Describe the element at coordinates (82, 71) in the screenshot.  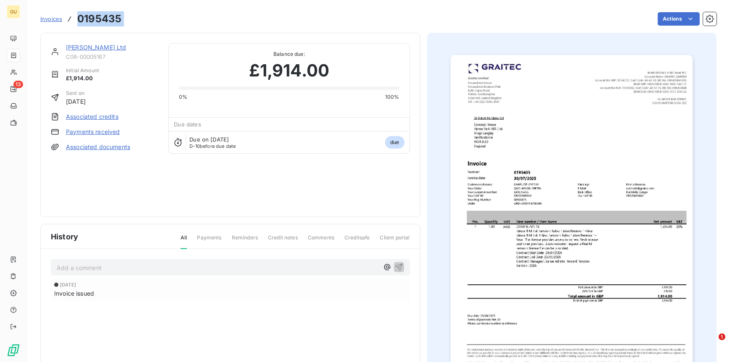
I see `span: Initial Amount` at that location.